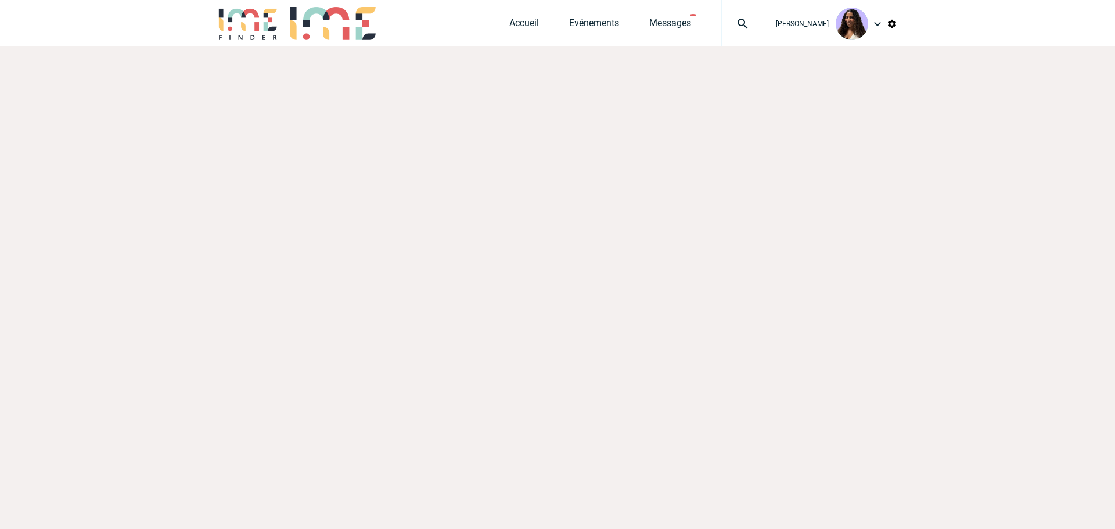 This screenshot has width=1115, height=529. I want to click on a: Messages, so click(670, 26).